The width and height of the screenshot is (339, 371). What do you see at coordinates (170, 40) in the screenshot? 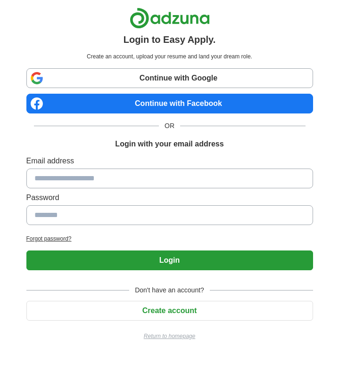
I see `h1: Login to Easy Apply.` at bounding box center [170, 40].